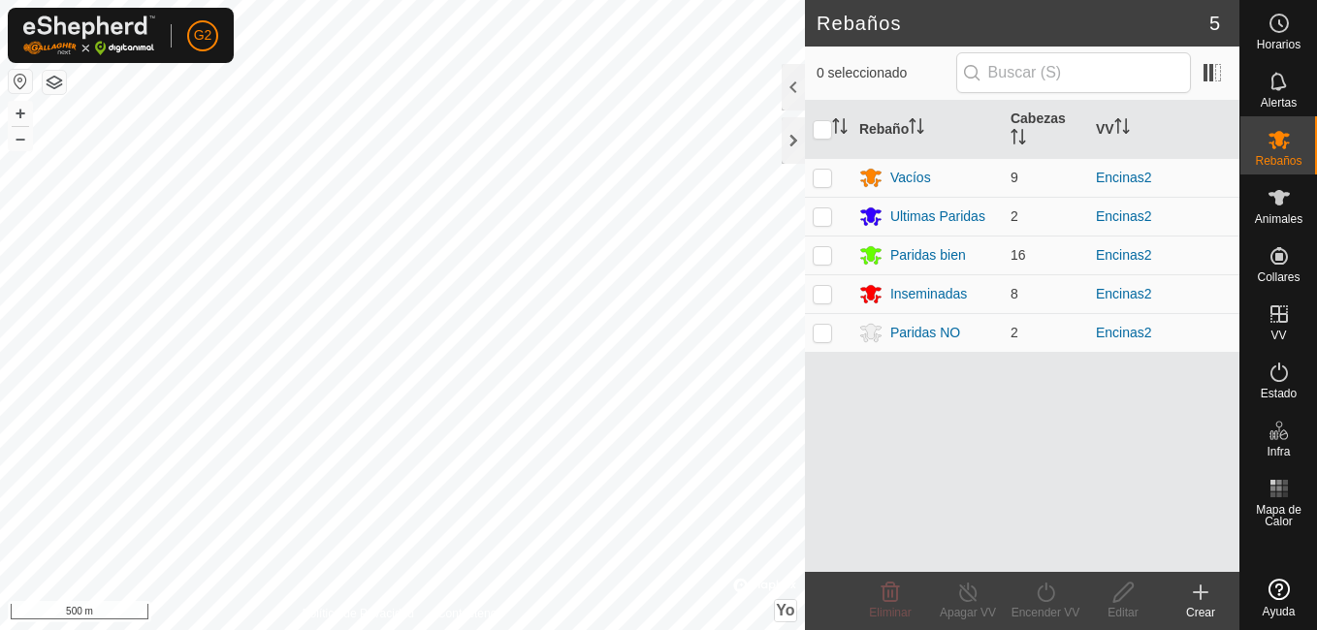  Describe the element at coordinates (1014, 177) in the screenshot. I see `span: 9` at that location.